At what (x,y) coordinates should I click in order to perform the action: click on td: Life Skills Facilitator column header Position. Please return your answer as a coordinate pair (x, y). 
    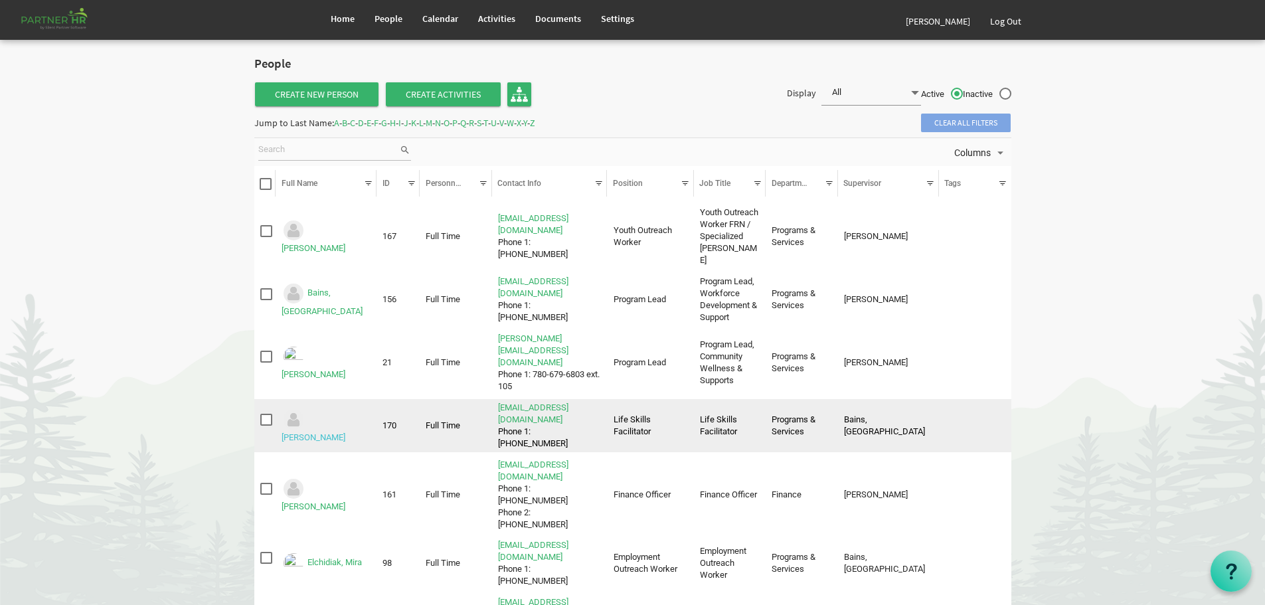
    Looking at the image, I should click on (650, 426).